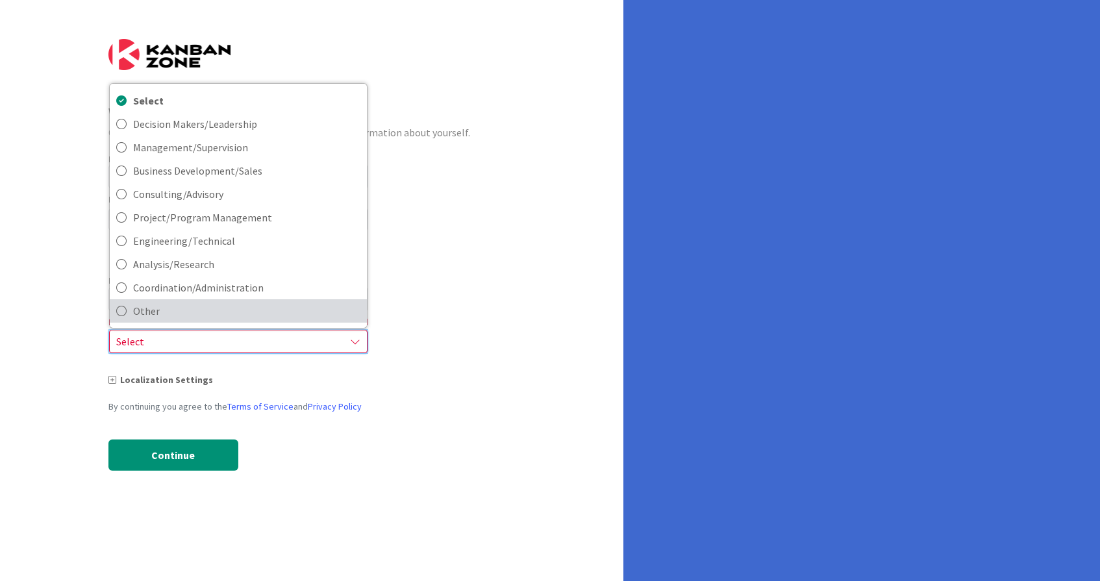 The image size is (1100, 581). I want to click on a: Project/Program Management, so click(238, 218).